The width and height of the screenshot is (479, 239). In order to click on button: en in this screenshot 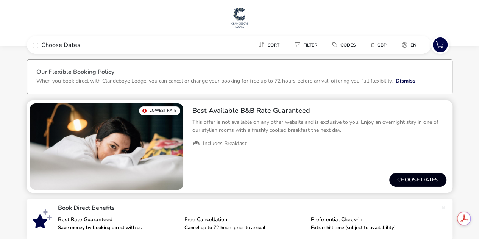, I will do `click(409, 45)`.